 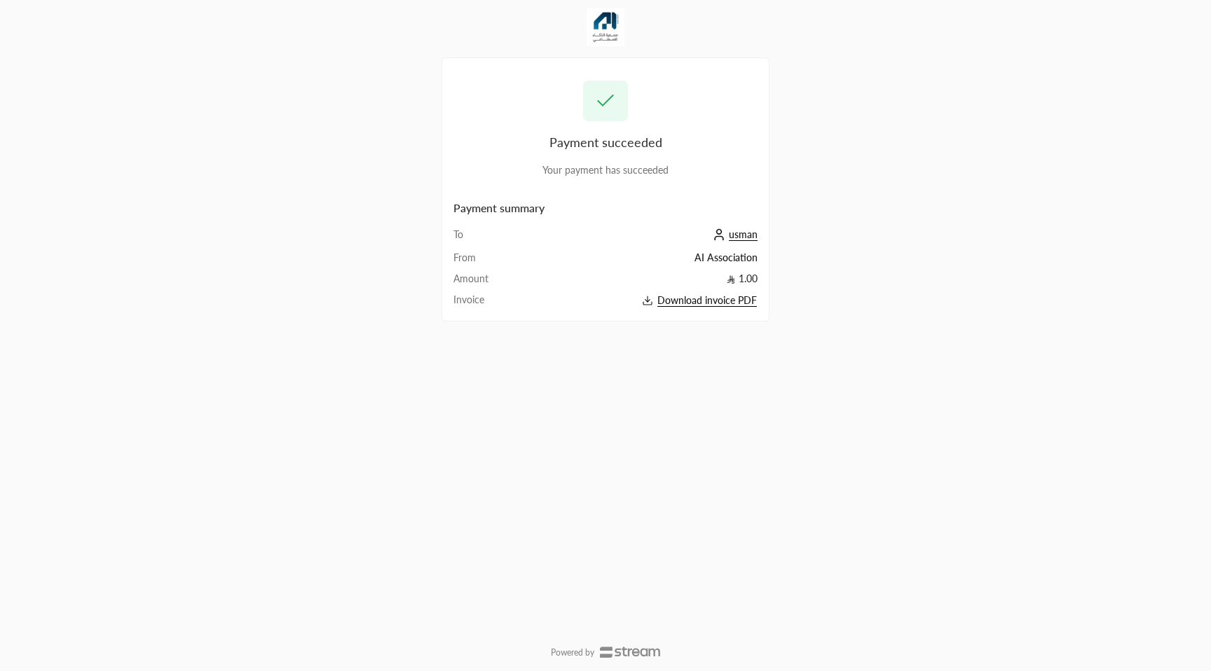 What do you see at coordinates (488, 301) in the screenshot?
I see `td: Invoice` at bounding box center [488, 301].